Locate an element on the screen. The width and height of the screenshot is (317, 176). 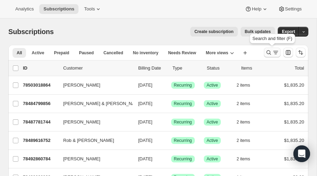
p: 78487781744 is located at coordinates (40, 122).